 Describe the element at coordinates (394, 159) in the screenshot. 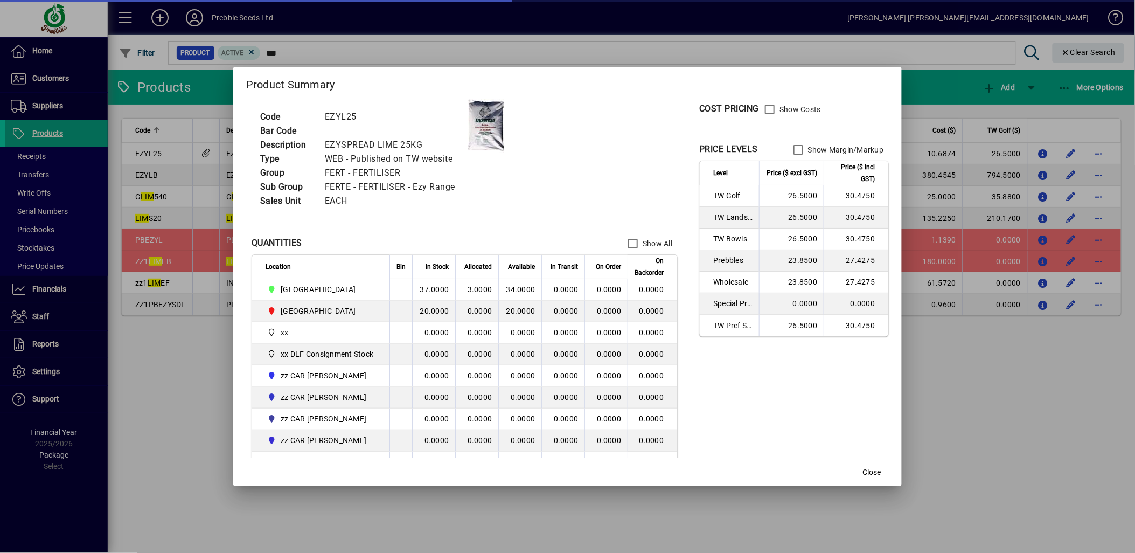

I see `td: WEB - Published on TW website` at that location.